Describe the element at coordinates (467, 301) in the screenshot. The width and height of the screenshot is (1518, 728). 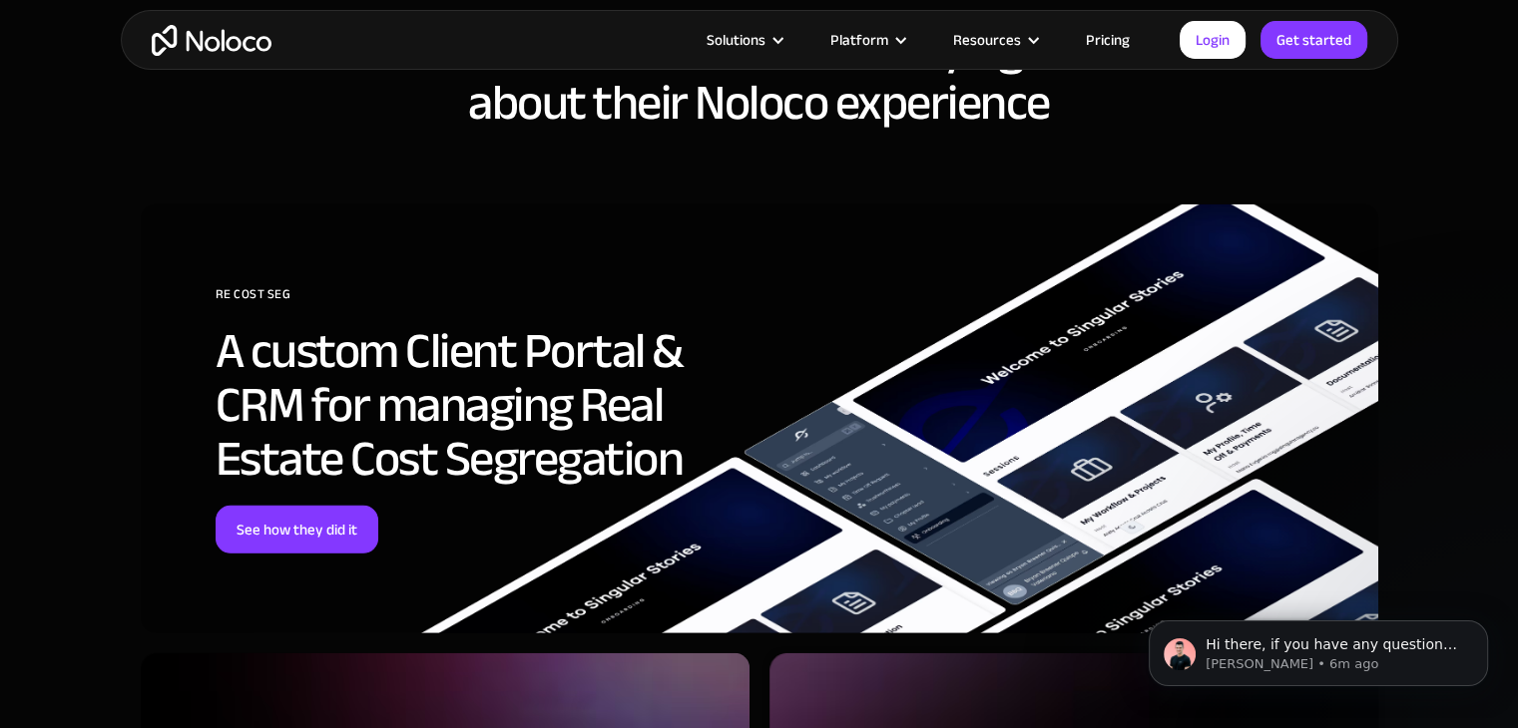
I see `div: RE Cost Seg` at that location.